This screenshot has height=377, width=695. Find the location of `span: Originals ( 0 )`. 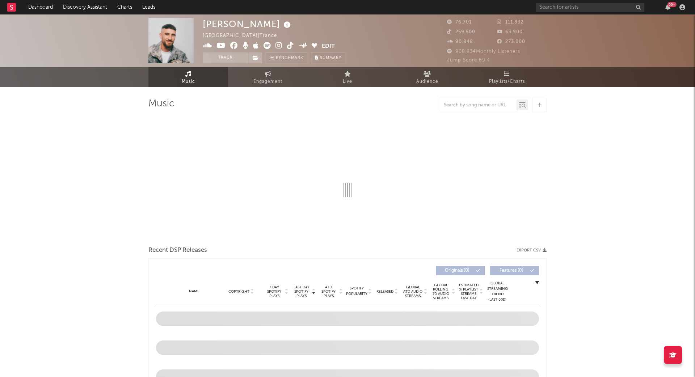

span: Originals ( 0 ) is located at coordinates (457, 271).